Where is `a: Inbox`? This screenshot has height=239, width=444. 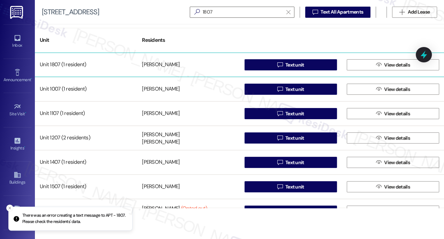
a: Inbox is located at coordinates (17, 41).